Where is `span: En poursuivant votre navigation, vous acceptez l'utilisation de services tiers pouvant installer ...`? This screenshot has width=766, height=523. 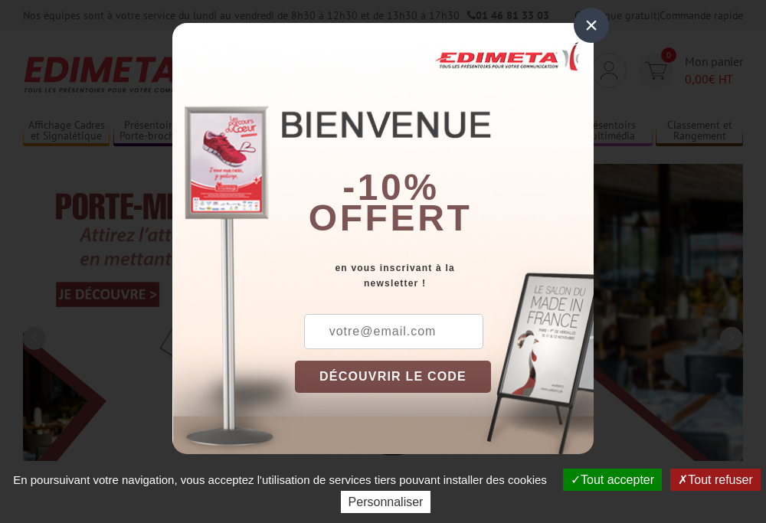
span: En poursuivant votre navigation, vous acceptez l'utilisation de services tiers pouvant installer ... is located at coordinates (280, 479).